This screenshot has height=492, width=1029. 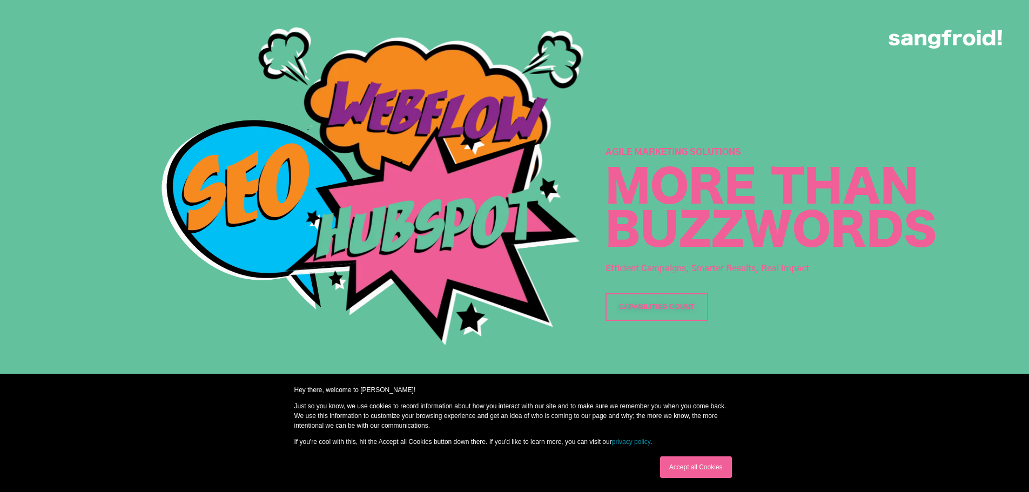 I want to click on p: Just so you know, we use cookies to record information about how you interact with our site and t..., so click(x=515, y=416).